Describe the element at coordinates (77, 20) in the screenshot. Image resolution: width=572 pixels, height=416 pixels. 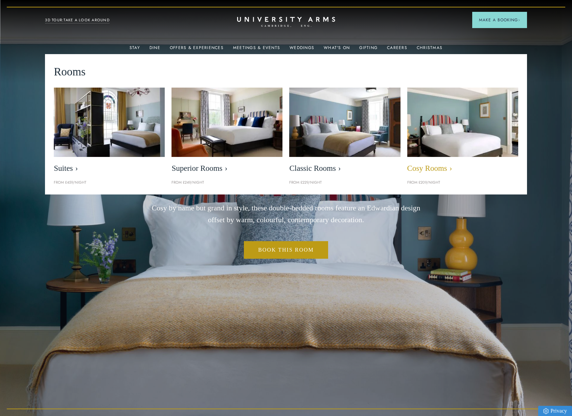
I see `a: 3D TOUR:TAKE A LOOK AROUND` at that location.